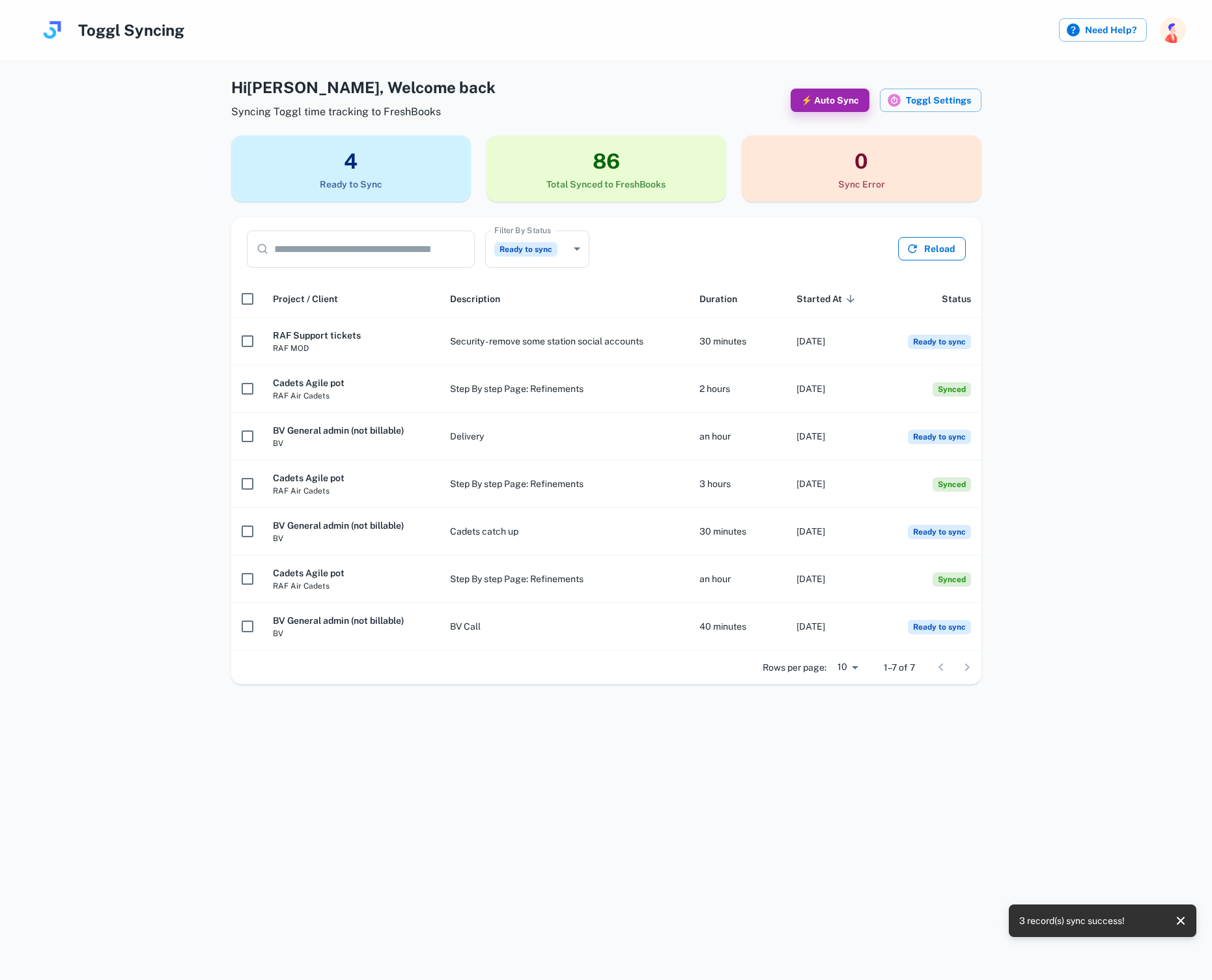 This screenshot has height=980, width=1212. What do you see at coordinates (364, 112) in the screenshot?
I see `span: Syncing Toggl time tracking to FreshBooks` at bounding box center [364, 112].